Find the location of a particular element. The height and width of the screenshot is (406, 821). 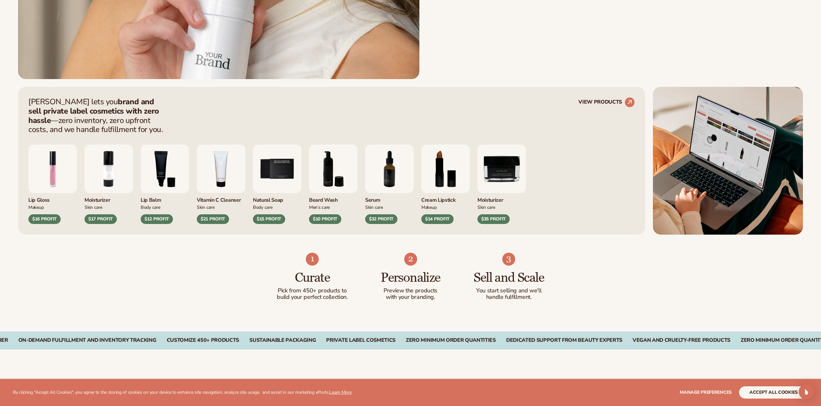

div: $12 PROFIT is located at coordinates (157, 219).